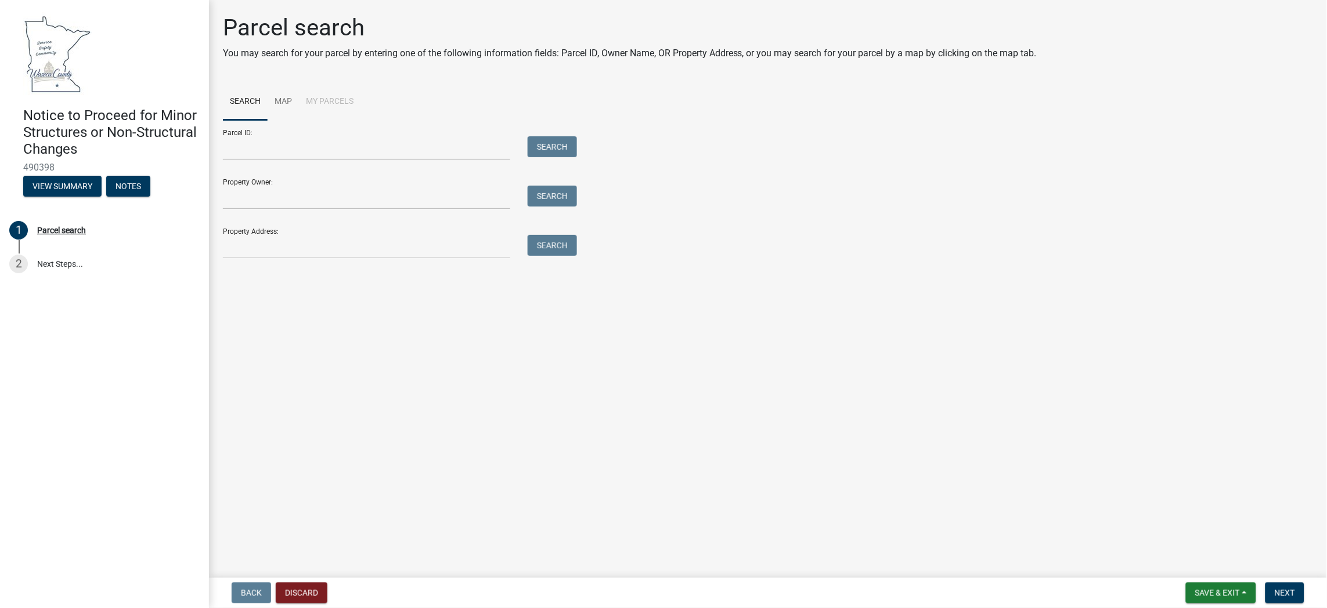  What do you see at coordinates (111, 132) in the screenshot?
I see `h4: Notice to Proceed for Minor Structures or Non-Structural Changes` at bounding box center [111, 132].